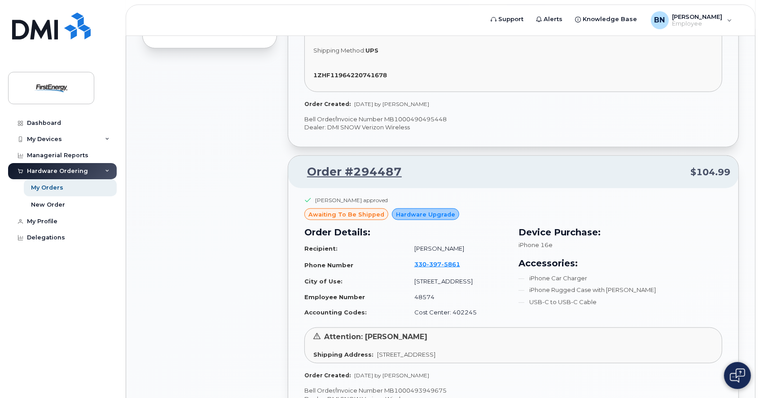 The image size is (760, 398). I want to click on a: 3303975861, so click(442, 264).